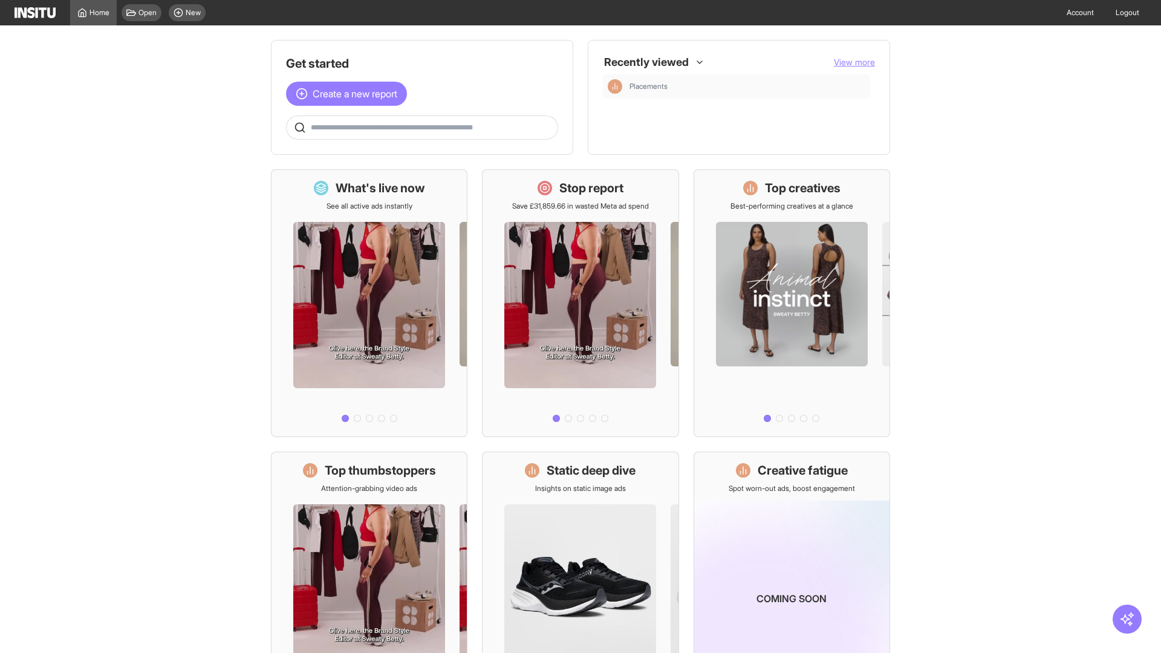 This screenshot has width=1161, height=653. I want to click on span: Open, so click(147, 13).